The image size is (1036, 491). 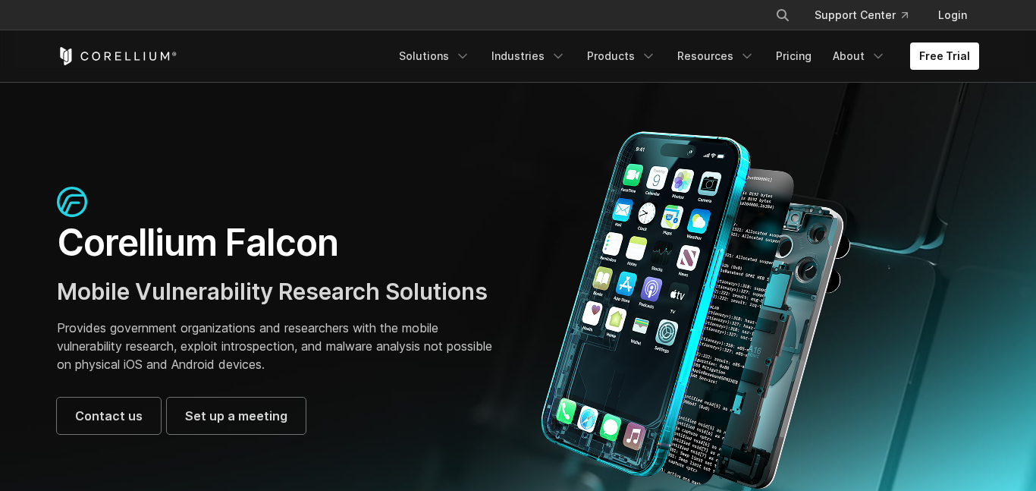 I want to click on h1: Corellium Falcon, so click(x=280, y=243).